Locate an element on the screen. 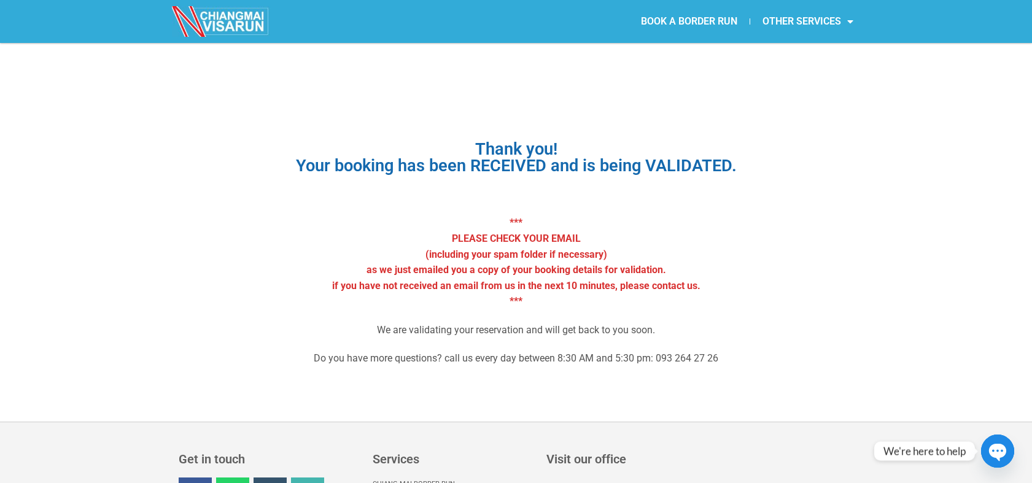  h1: Thank you! Your booking has been RECEIVED and is being VALIDATED. is located at coordinates (516, 158).